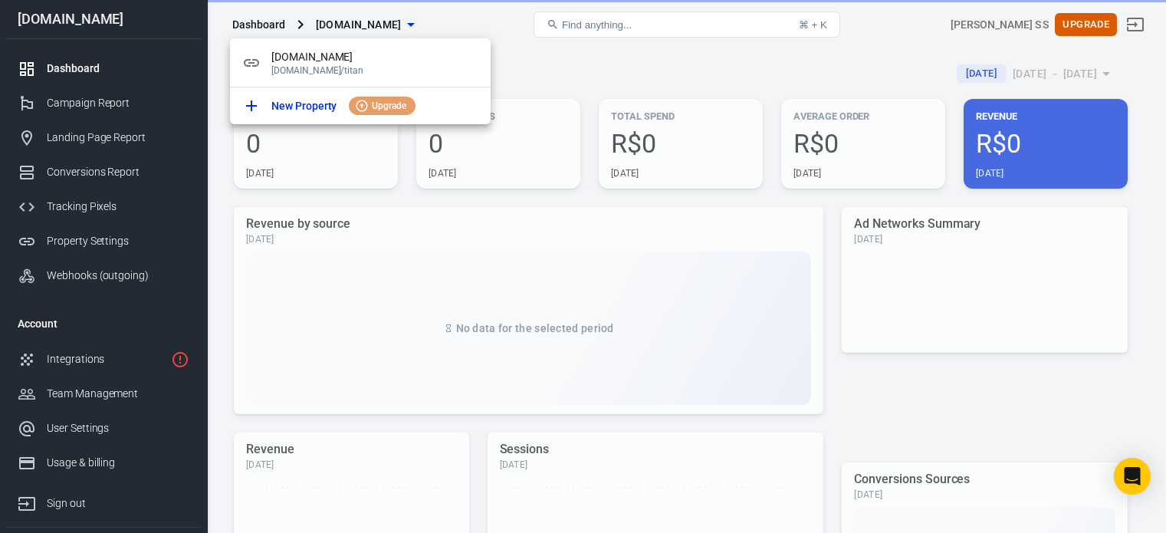  Describe the element at coordinates (1133, 476) in the screenshot. I see `div: Open Intercom Messenger` at that location.